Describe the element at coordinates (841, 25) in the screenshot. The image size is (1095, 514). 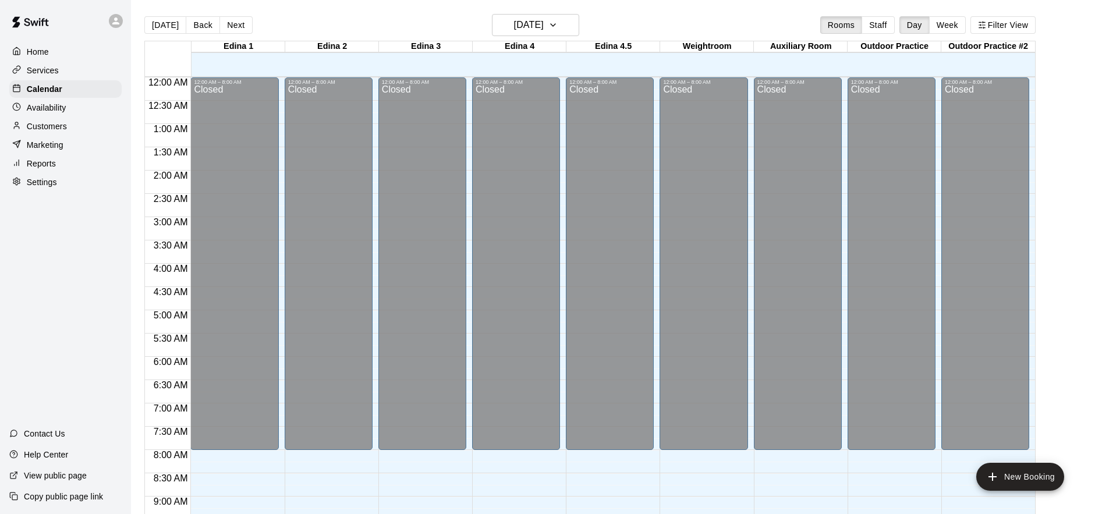
I see `button: Rooms` at that location.